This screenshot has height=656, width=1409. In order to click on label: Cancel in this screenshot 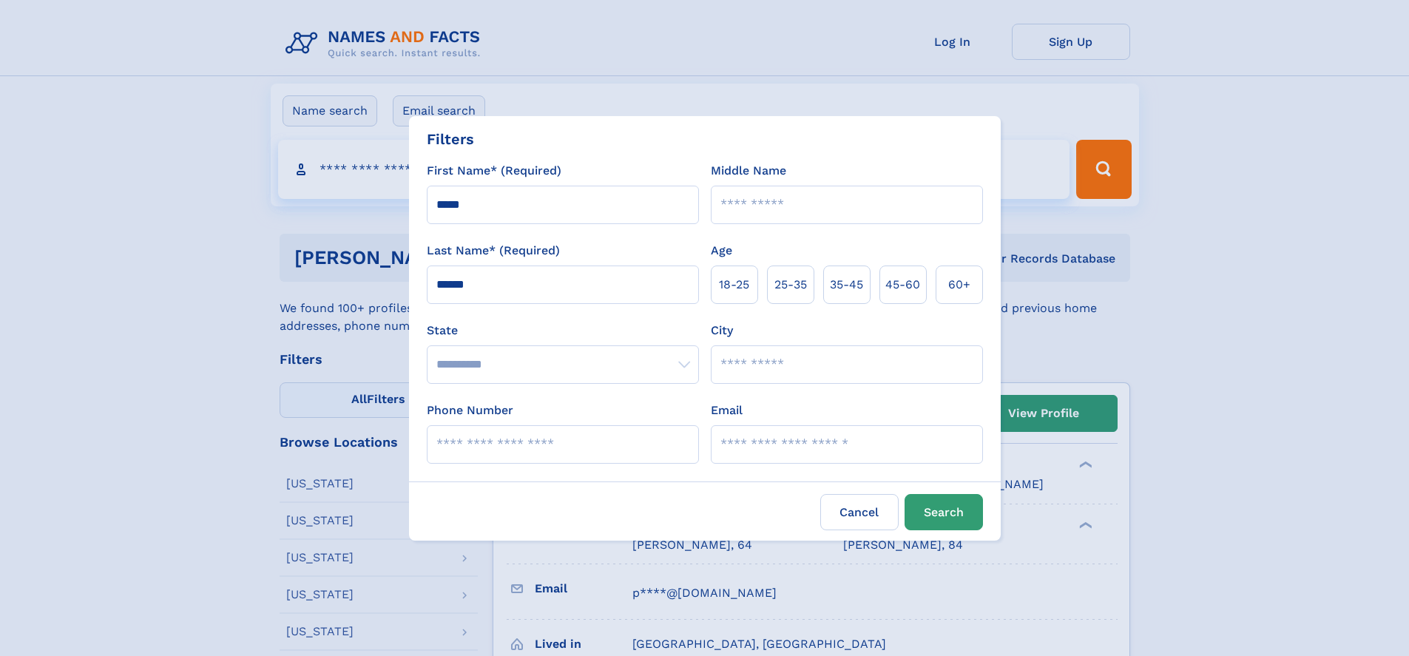, I will do `click(860, 512)`.